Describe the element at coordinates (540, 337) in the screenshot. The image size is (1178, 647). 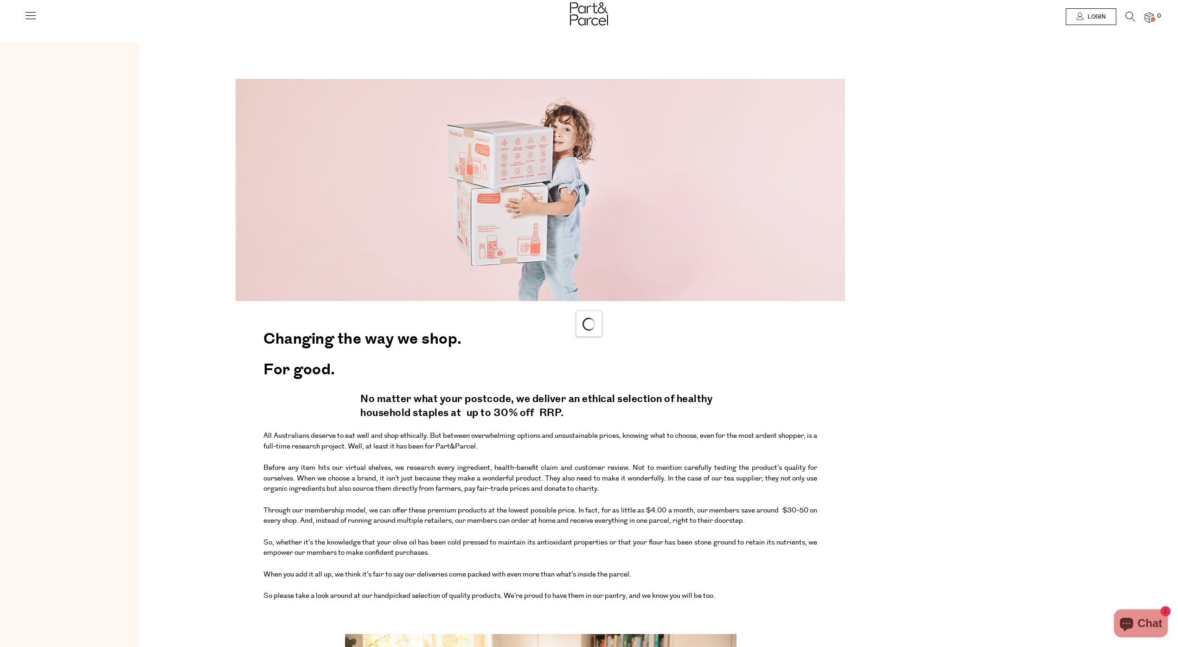
I see `h2: Changing the way we shop.` at that location.